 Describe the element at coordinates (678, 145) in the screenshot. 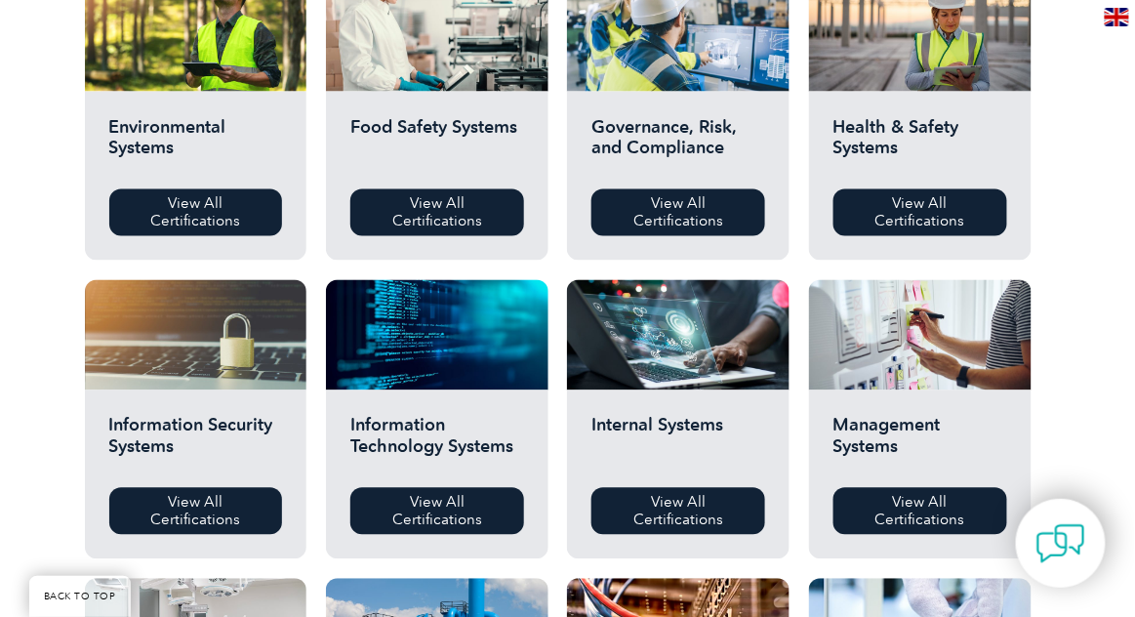

I see `h2: Governance, Risk, and Compliance` at that location.